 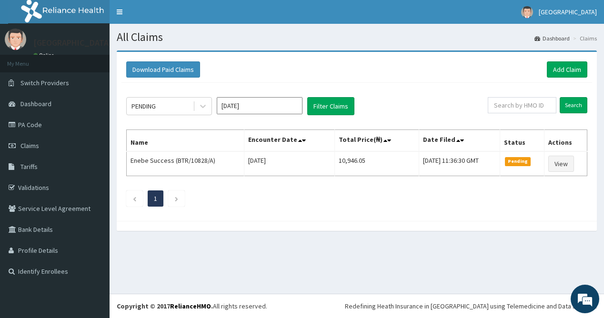 I want to click on th: Name, so click(x=185, y=141).